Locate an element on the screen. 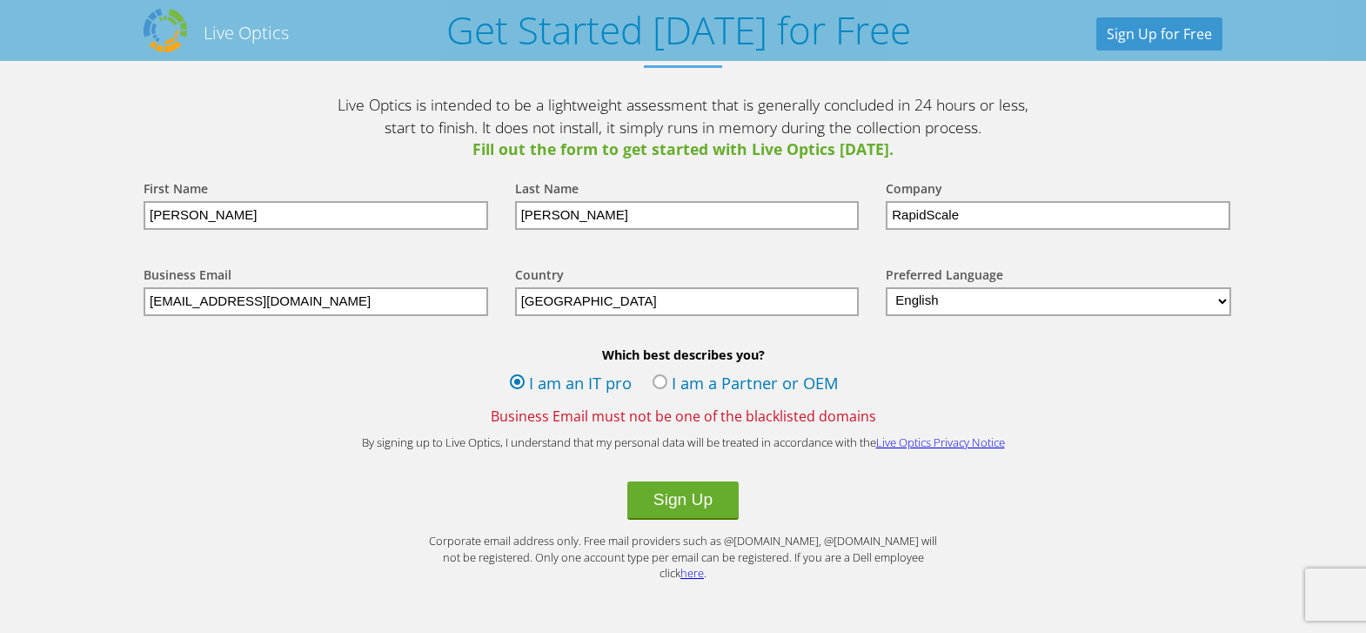 The image size is (1366, 633). img: Dell Dpack is located at coordinates (165, 30).